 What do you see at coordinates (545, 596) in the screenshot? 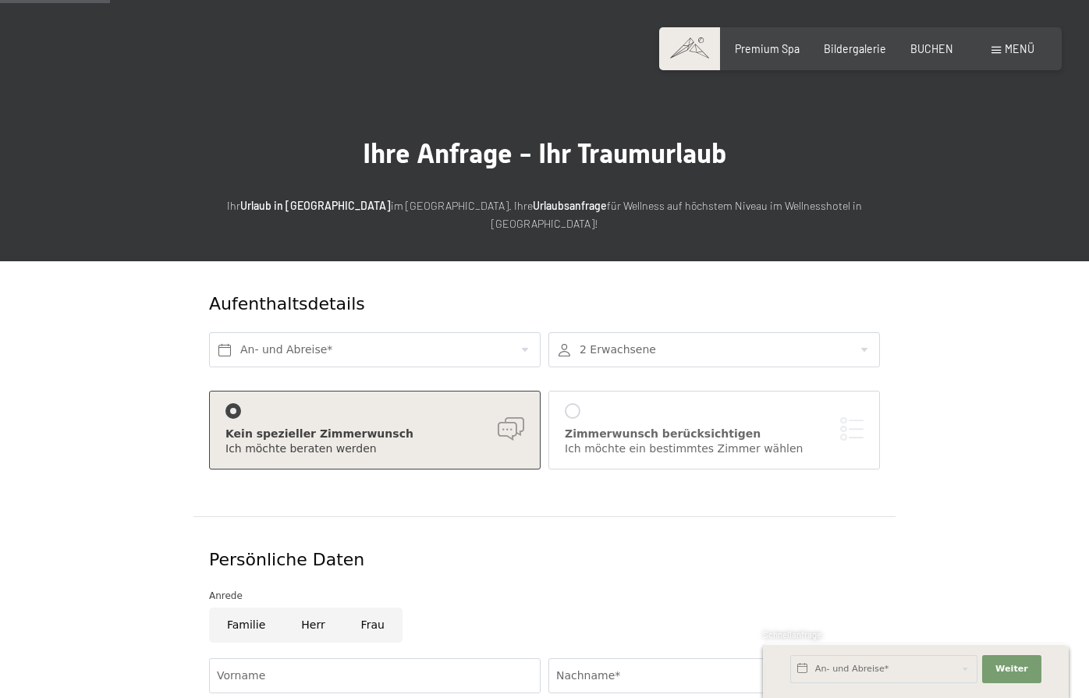
I see `div: Anrede` at bounding box center [545, 596].